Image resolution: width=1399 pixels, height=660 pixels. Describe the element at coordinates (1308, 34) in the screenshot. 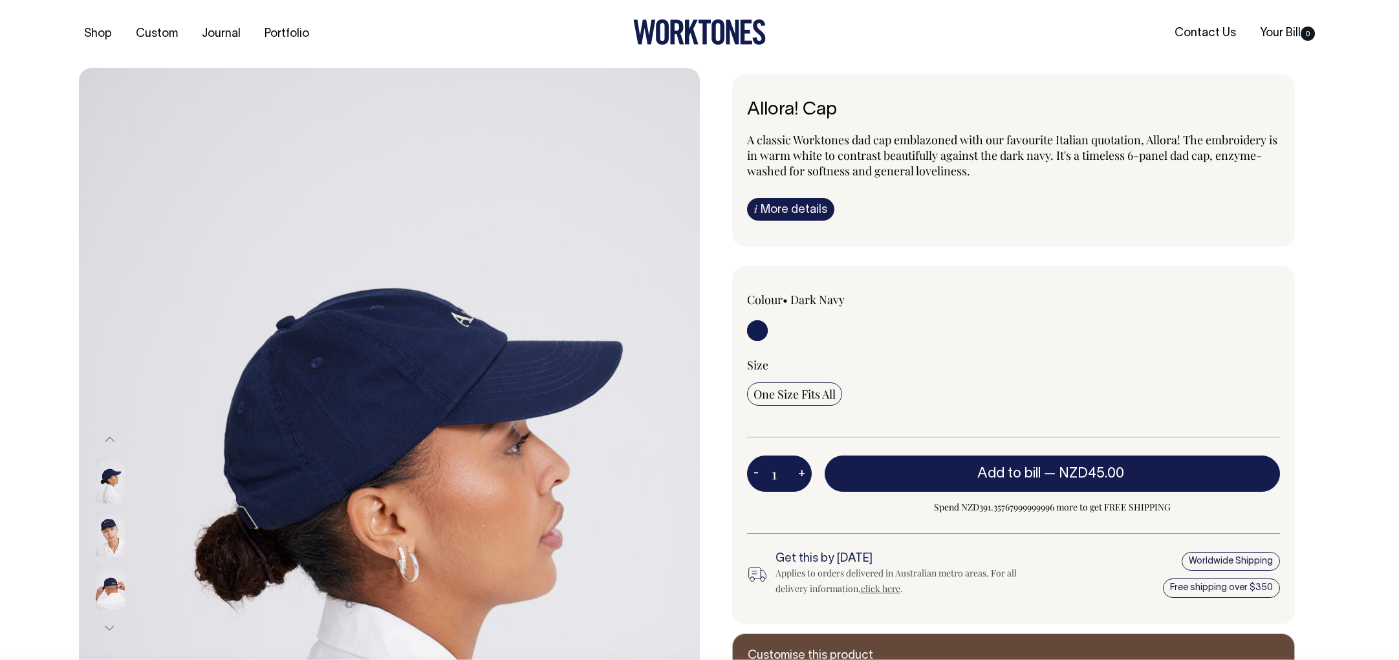

I see `span: 0` at that location.